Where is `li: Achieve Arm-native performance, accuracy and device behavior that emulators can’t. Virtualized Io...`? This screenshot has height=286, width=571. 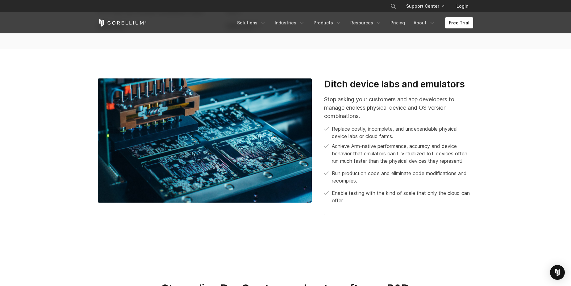
li: Achieve Arm-native performance, accuracy and device behavior that emulators can’t. Virtualized Io... is located at coordinates (399, 153).